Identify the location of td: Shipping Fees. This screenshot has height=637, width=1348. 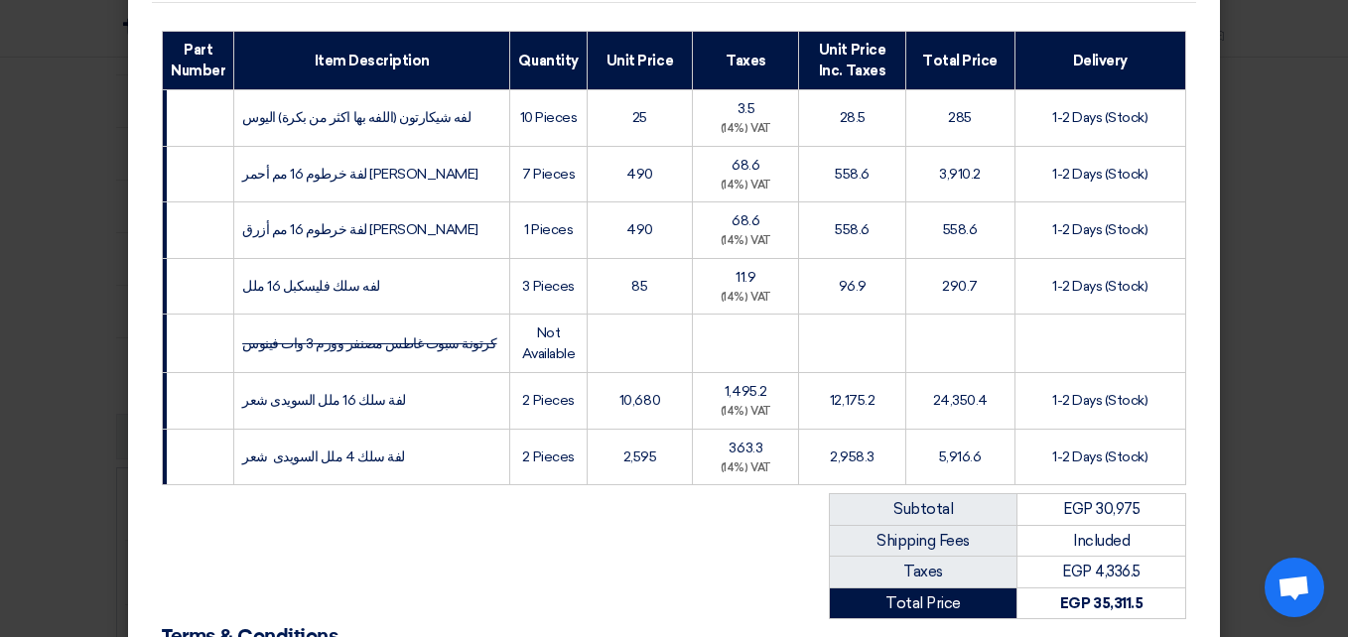
(923, 541).